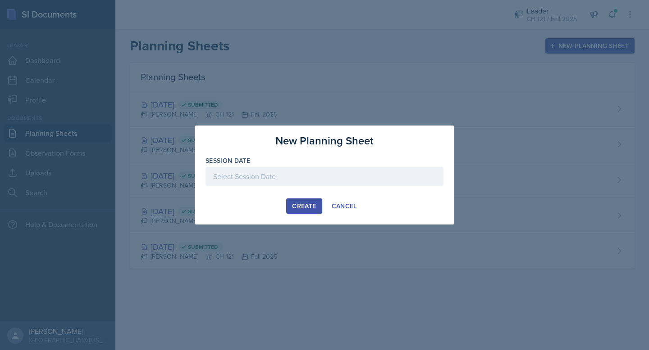 The height and width of the screenshot is (350, 649). I want to click on div: Create, so click(304, 206).